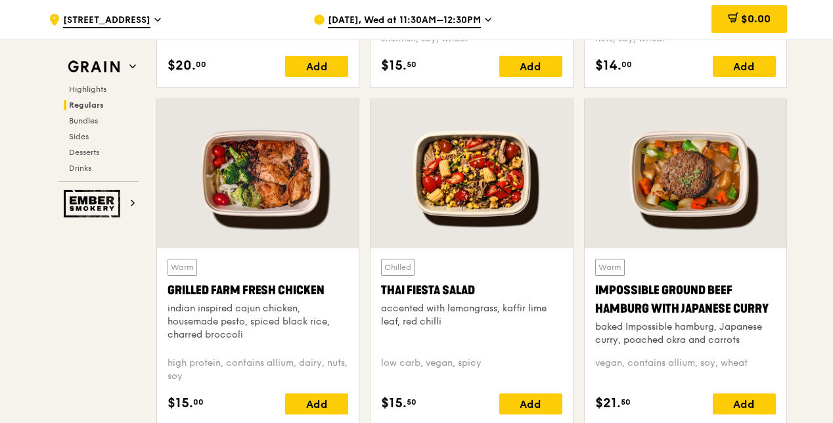 This screenshot has width=833, height=423. I want to click on div: Grilled Farm Fresh Chicken, so click(257, 290).